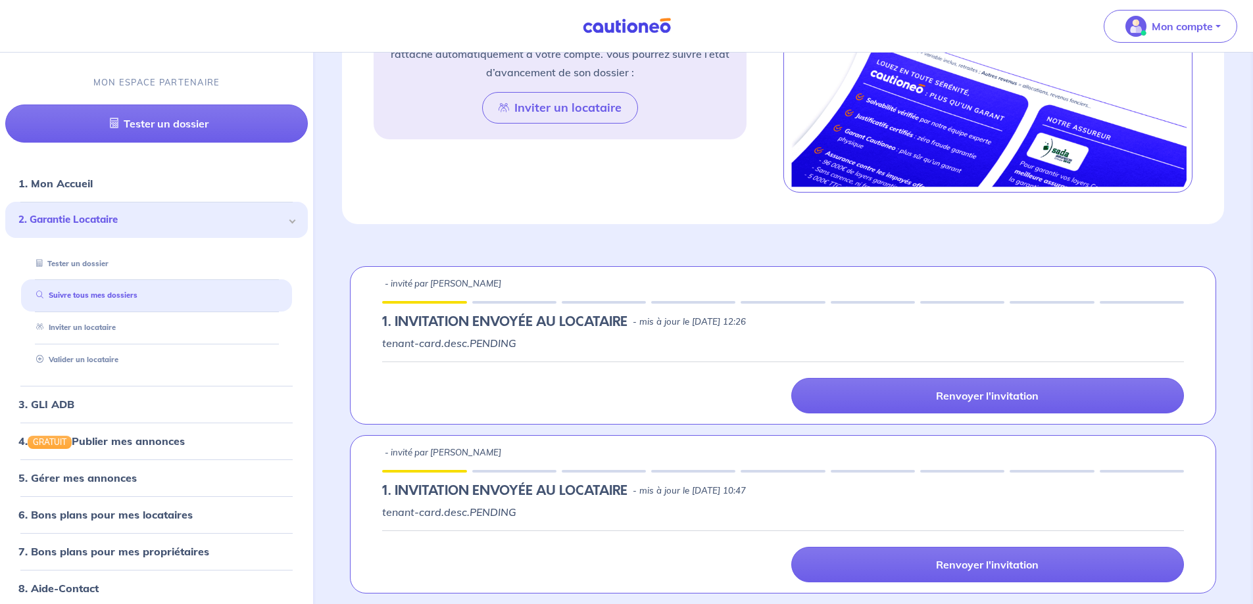 This screenshot has height=604, width=1253. What do you see at coordinates (46, 404) in the screenshot?
I see `a: 3. GLI ADB` at bounding box center [46, 404].